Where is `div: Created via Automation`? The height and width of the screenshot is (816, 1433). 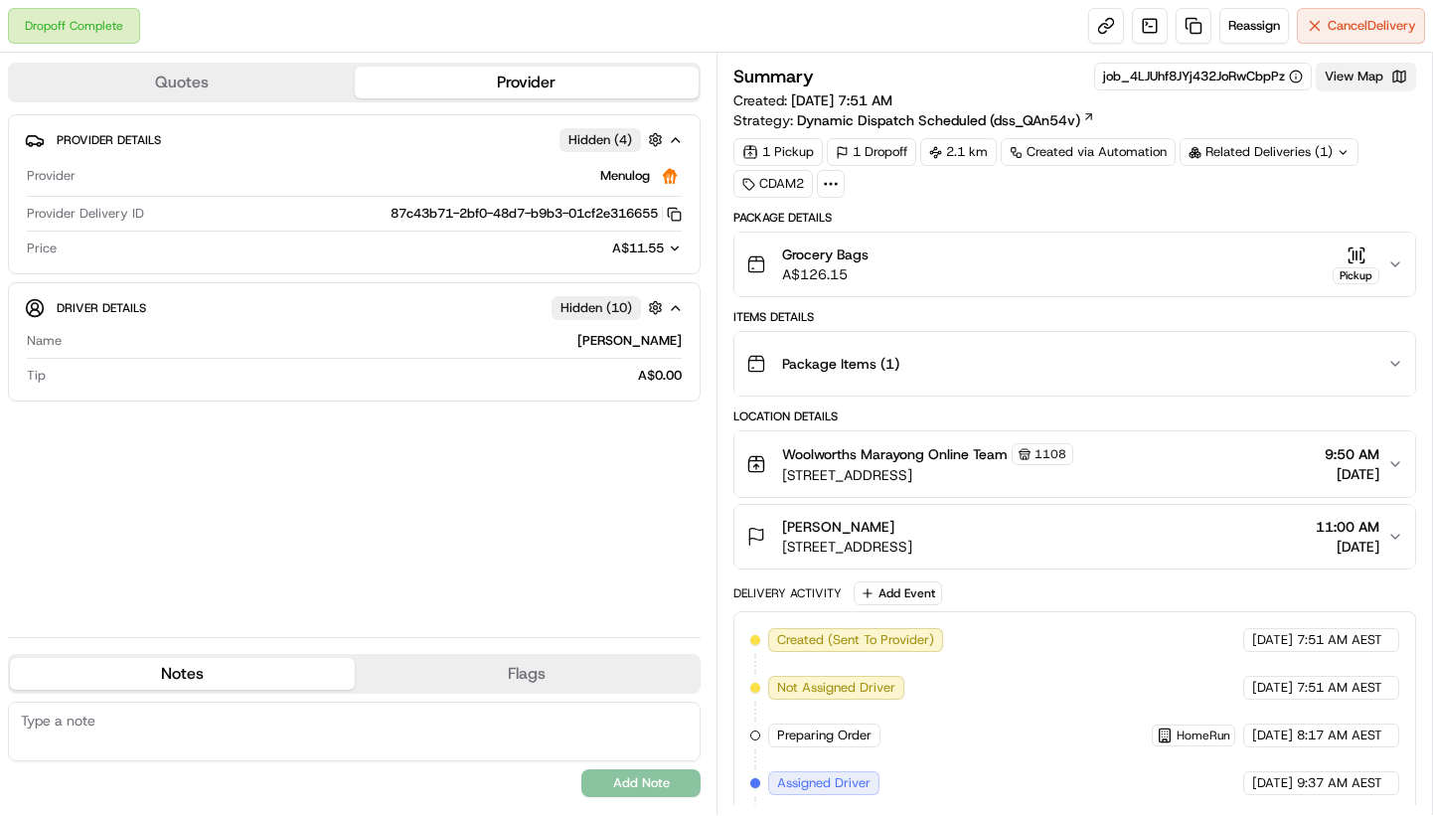 div: Created via Automation is located at coordinates (1088, 152).